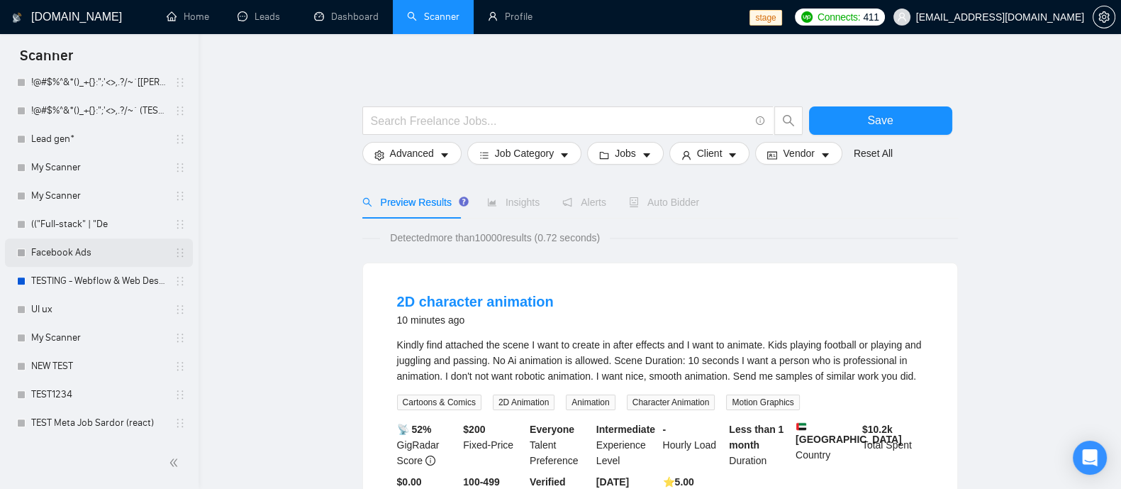  I want to click on span: Alerts, so click(584, 202).